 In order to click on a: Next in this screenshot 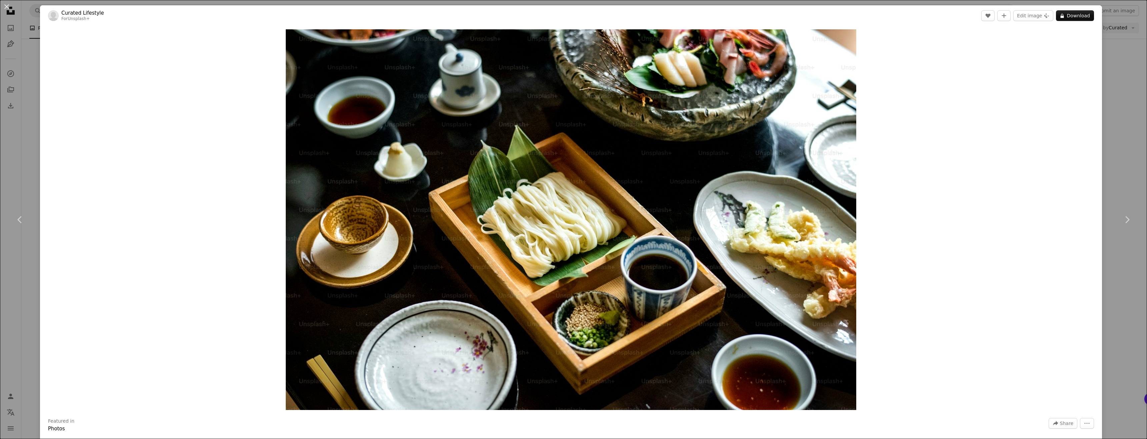, I will do `click(1127, 220)`.